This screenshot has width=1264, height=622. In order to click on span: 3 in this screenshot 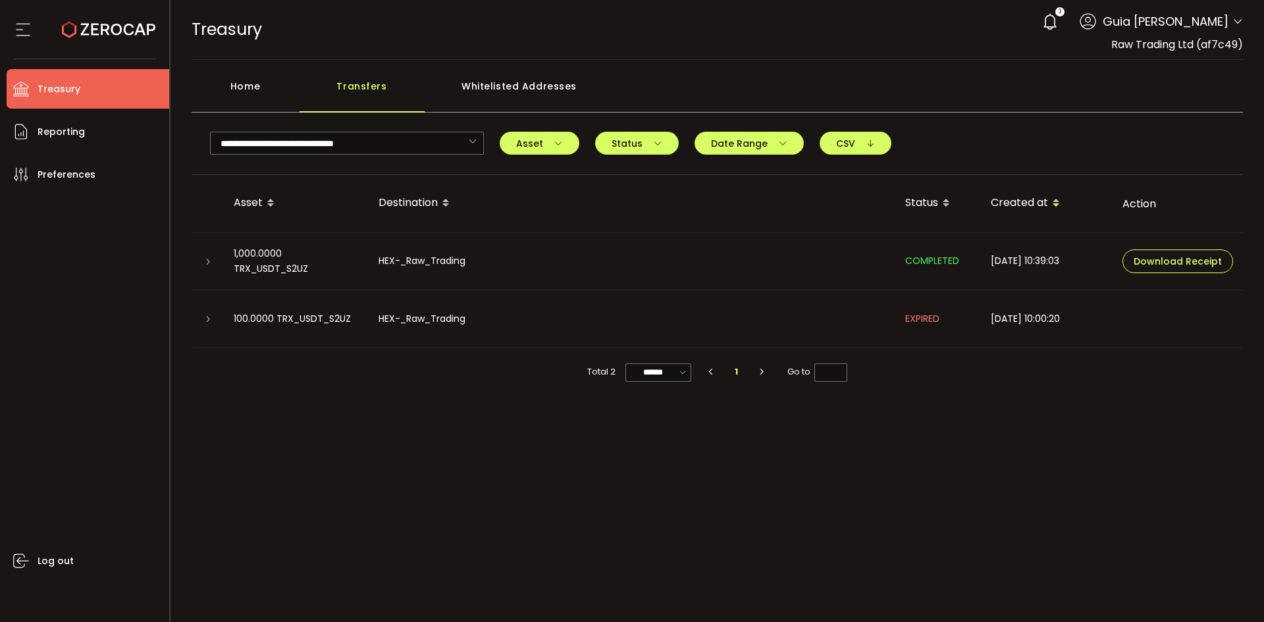, I will do `click(1060, 12)`.